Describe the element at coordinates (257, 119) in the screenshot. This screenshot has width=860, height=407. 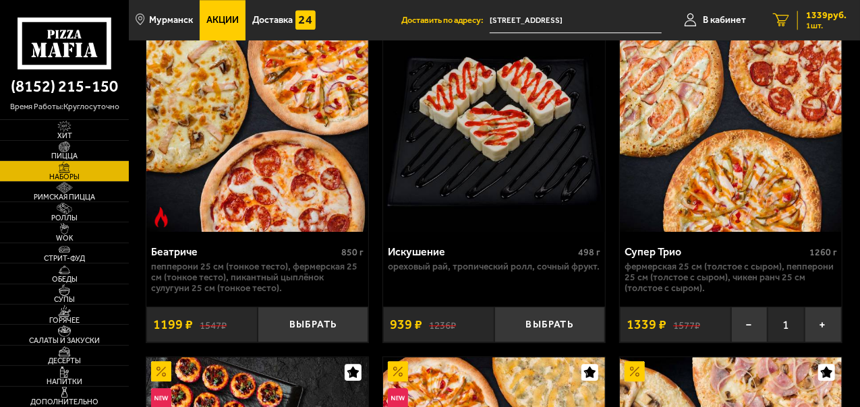
I see `a: АкционныйОстрое блюдоБеатриче` at that location.